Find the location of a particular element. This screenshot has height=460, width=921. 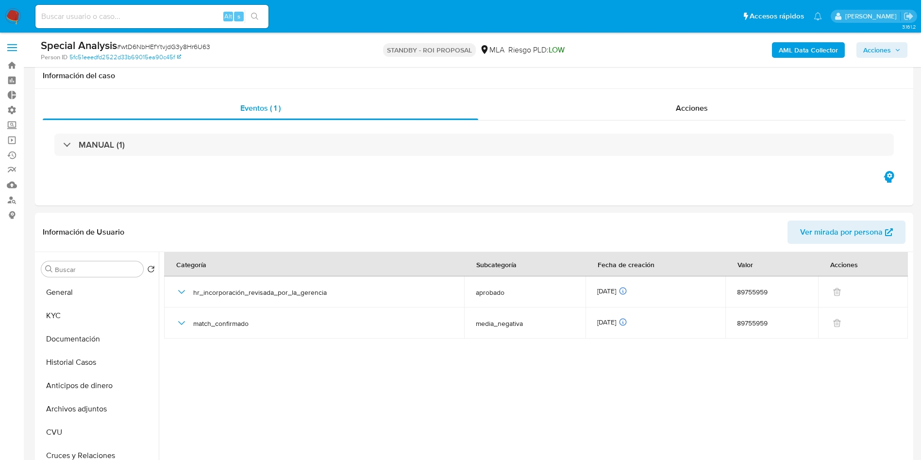

button: Historial Casos is located at coordinates (98, 362).